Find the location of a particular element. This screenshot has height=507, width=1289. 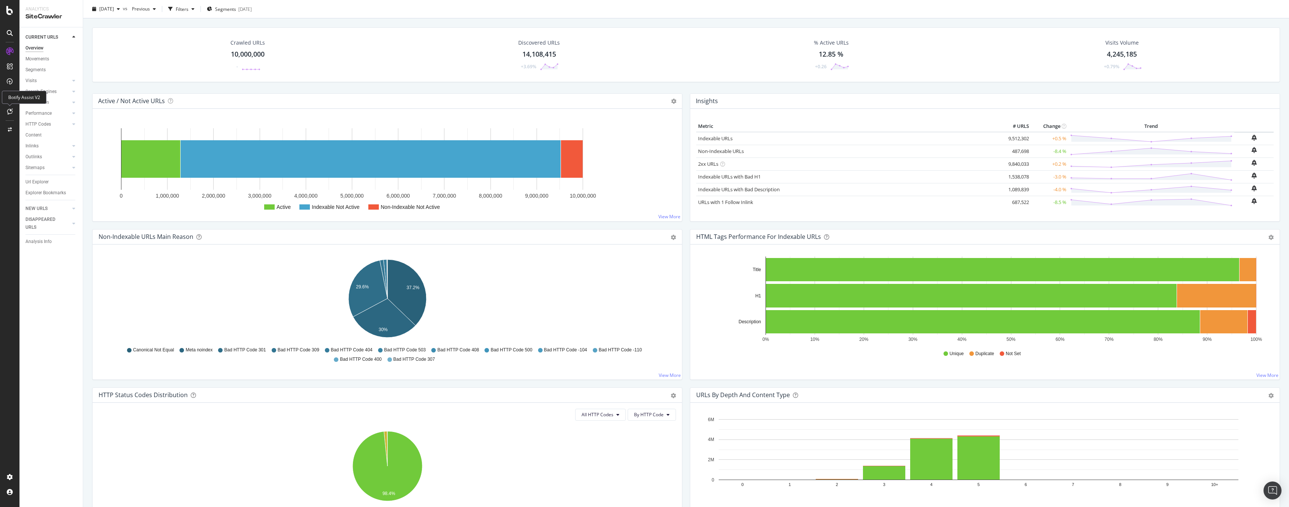

a: Search Engines is located at coordinates (48, 91).